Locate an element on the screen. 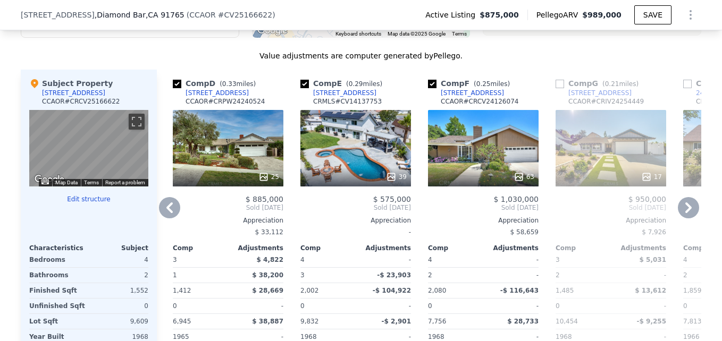 The image size is (722, 341). span: 1,859 is located at coordinates (692, 291).